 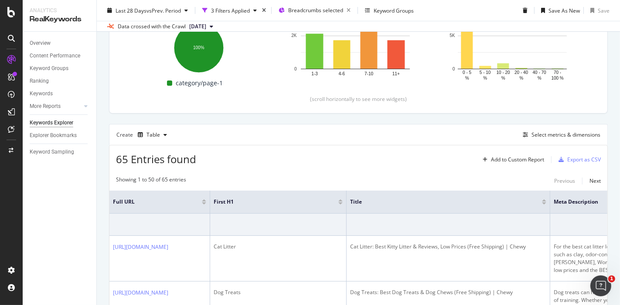 I want to click on div: Keywords Explorer, so click(x=51, y=123).